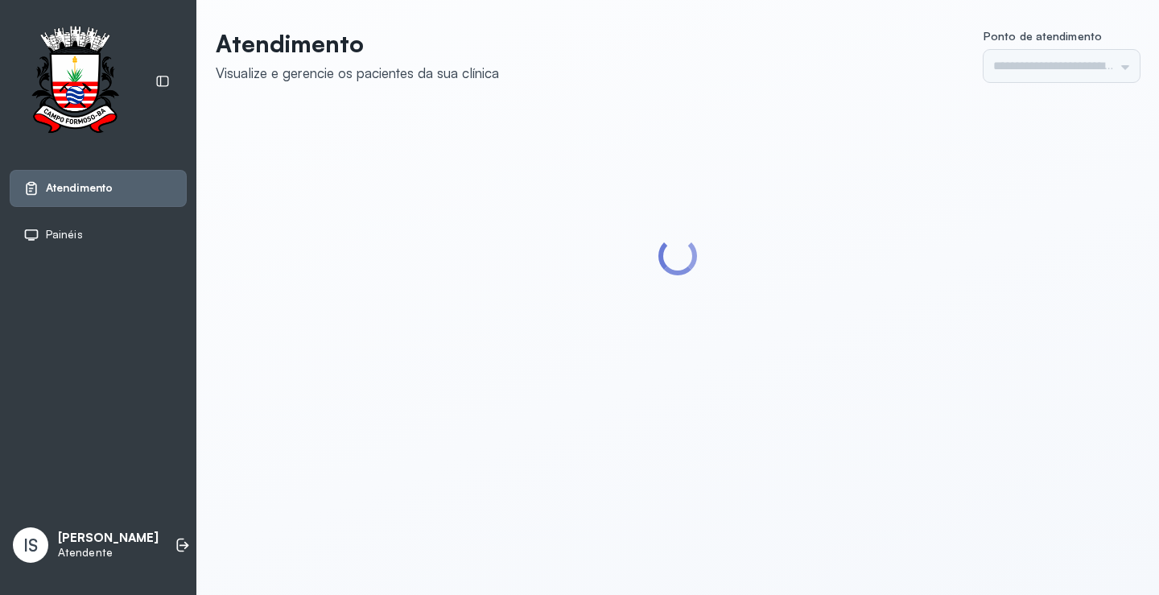 This screenshot has width=1159, height=595. What do you see at coordinates (64, 234) in the screenshot?
I see `span: Painéis` at bounding box center [64, 234].